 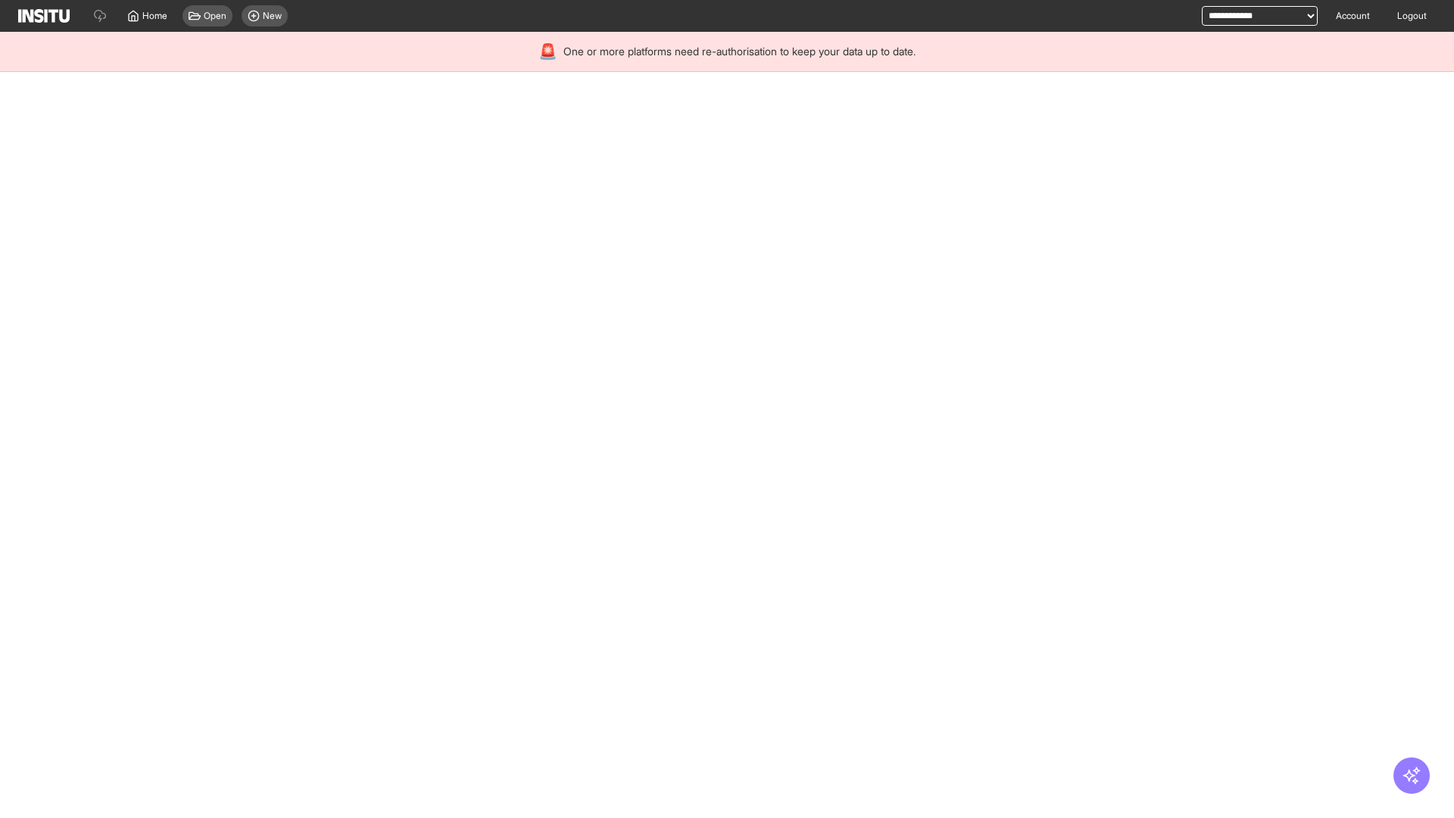 What do you see at coordinates (215, 16) in the screenshot?
I see `span: Open` at bounding box center [215, 16].